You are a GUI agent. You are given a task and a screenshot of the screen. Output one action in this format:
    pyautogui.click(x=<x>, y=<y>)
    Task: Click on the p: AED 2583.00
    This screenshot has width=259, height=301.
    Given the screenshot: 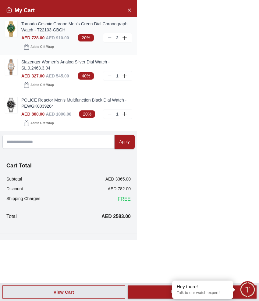 What is the action you would take?
    pyautogui.click(x=116, y=216)
    